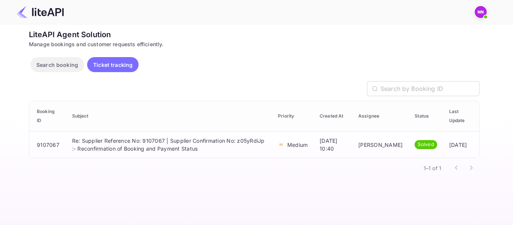 This screenshot has width=513, height=225. Describe the element at coordinates (430, 89) in the screenshot. I see `input: Search by Booking ID` at that location.